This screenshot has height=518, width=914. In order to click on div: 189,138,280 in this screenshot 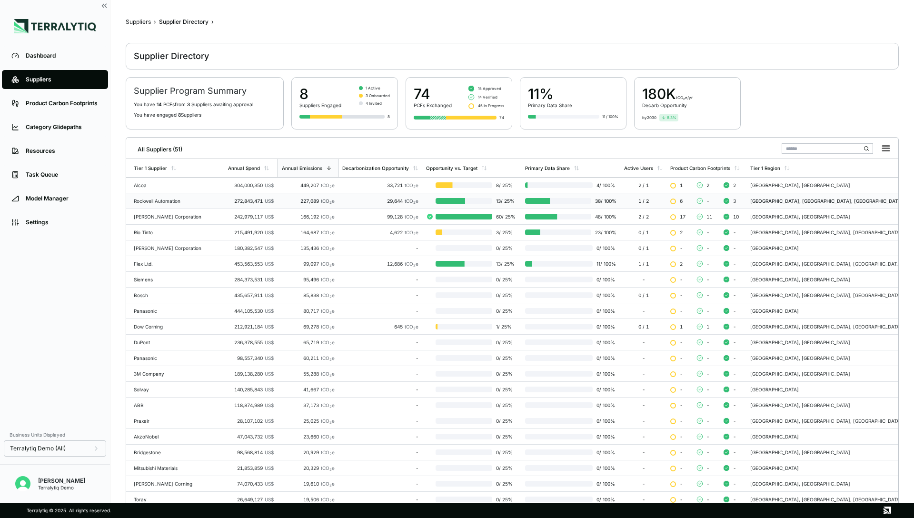, I will do `click(251, 374)`.